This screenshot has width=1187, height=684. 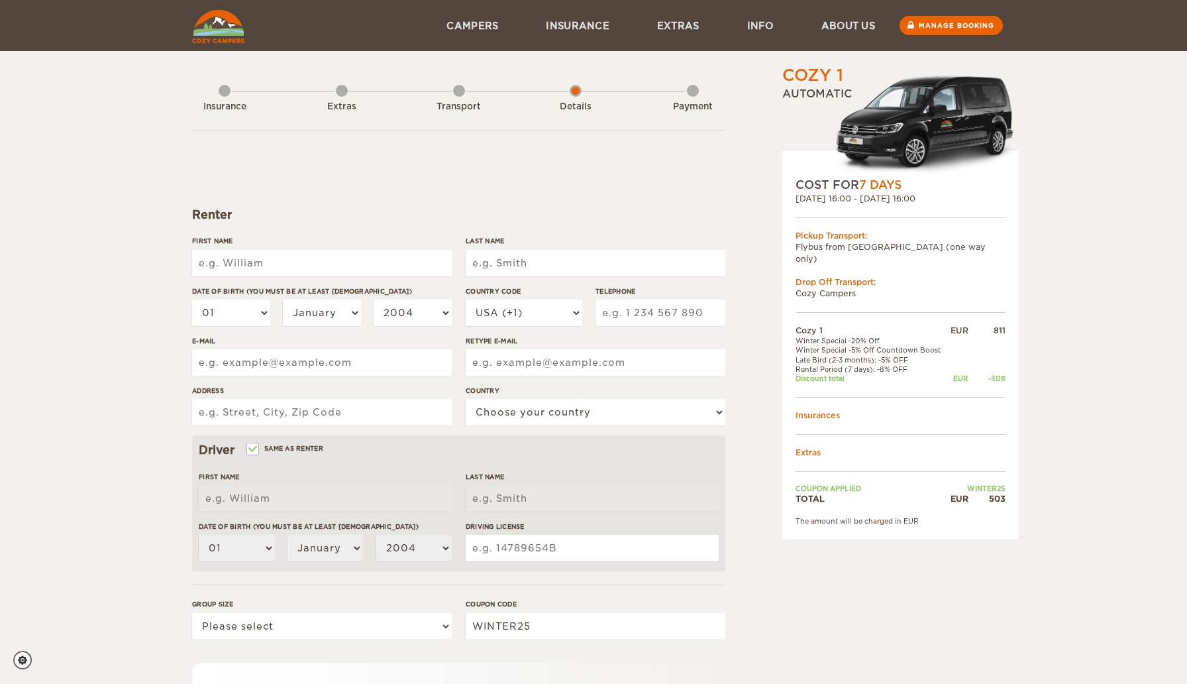 What do you see at coordinates (218, 27) in the screenshot?
I see `img: Cozy Campers` at bounding box center [218, 27].